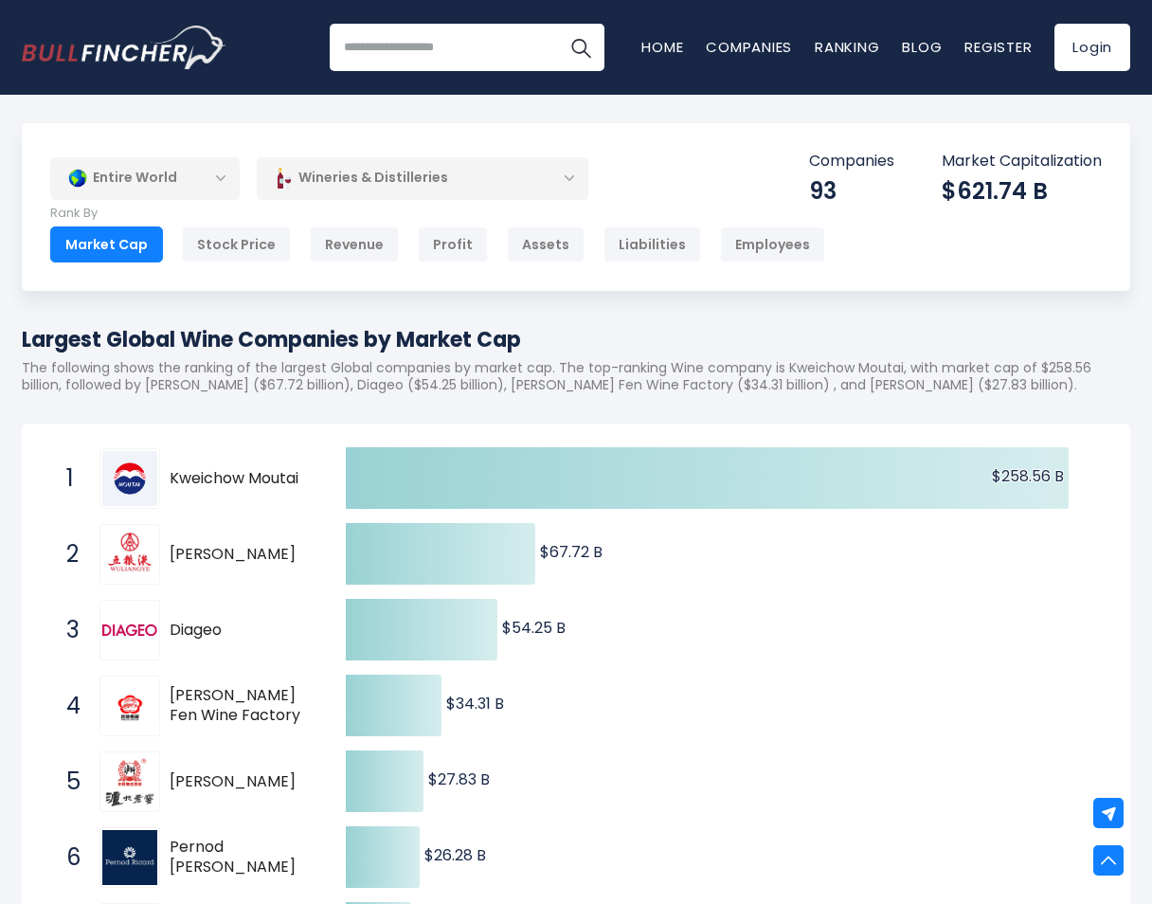  Describe the element at coordinates (66, 479) in the screenshot. I see `span: 1` at that location.